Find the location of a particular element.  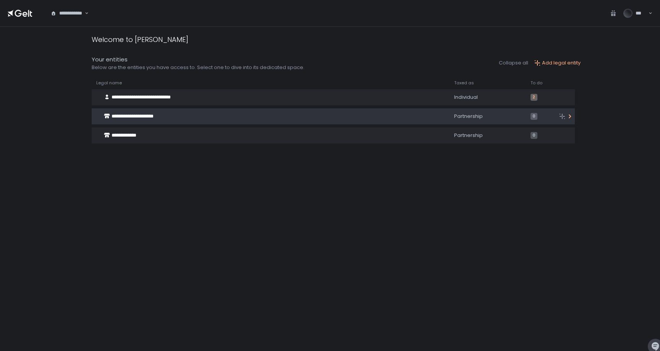

div: Search for option is located at coordinates (67, 13).